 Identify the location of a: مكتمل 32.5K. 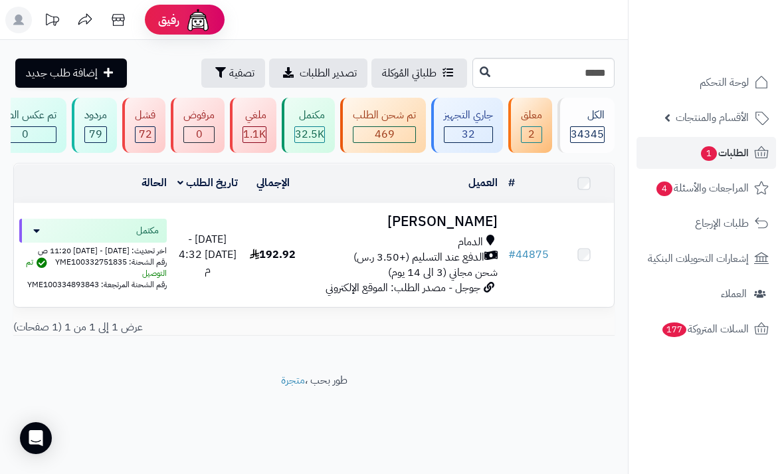
(308, 125).